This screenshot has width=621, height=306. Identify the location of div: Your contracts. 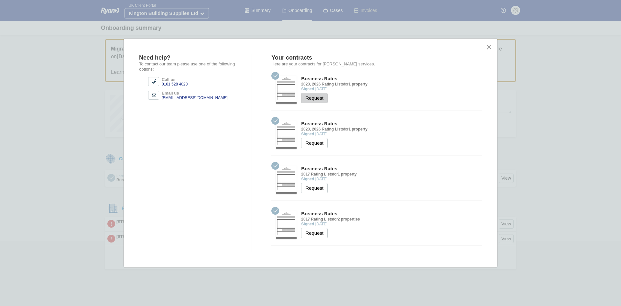
(376, 58).